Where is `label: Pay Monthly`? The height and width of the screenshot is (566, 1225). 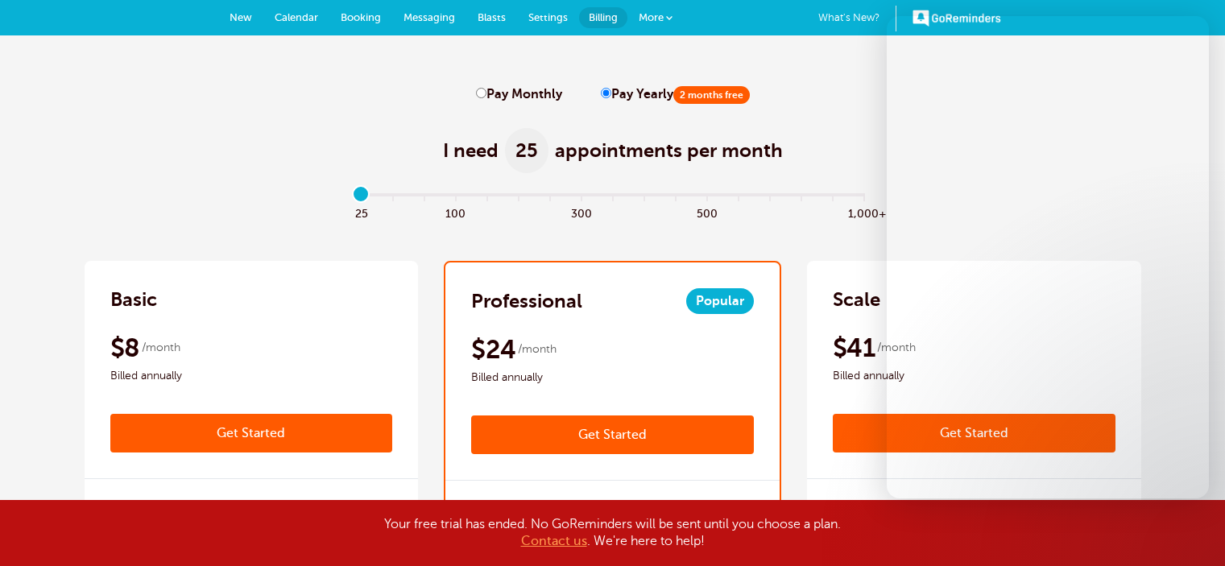
label: Pay Monthly is located at coordinates (519, 94).